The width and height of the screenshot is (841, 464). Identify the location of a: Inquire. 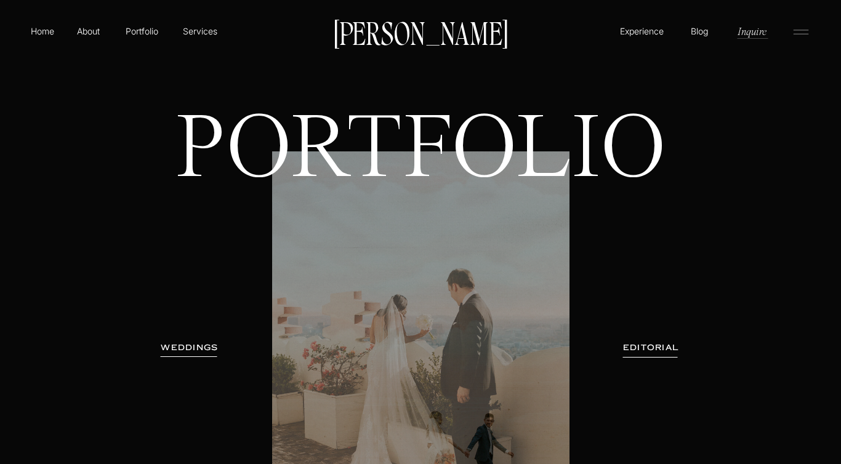
(752, 31).